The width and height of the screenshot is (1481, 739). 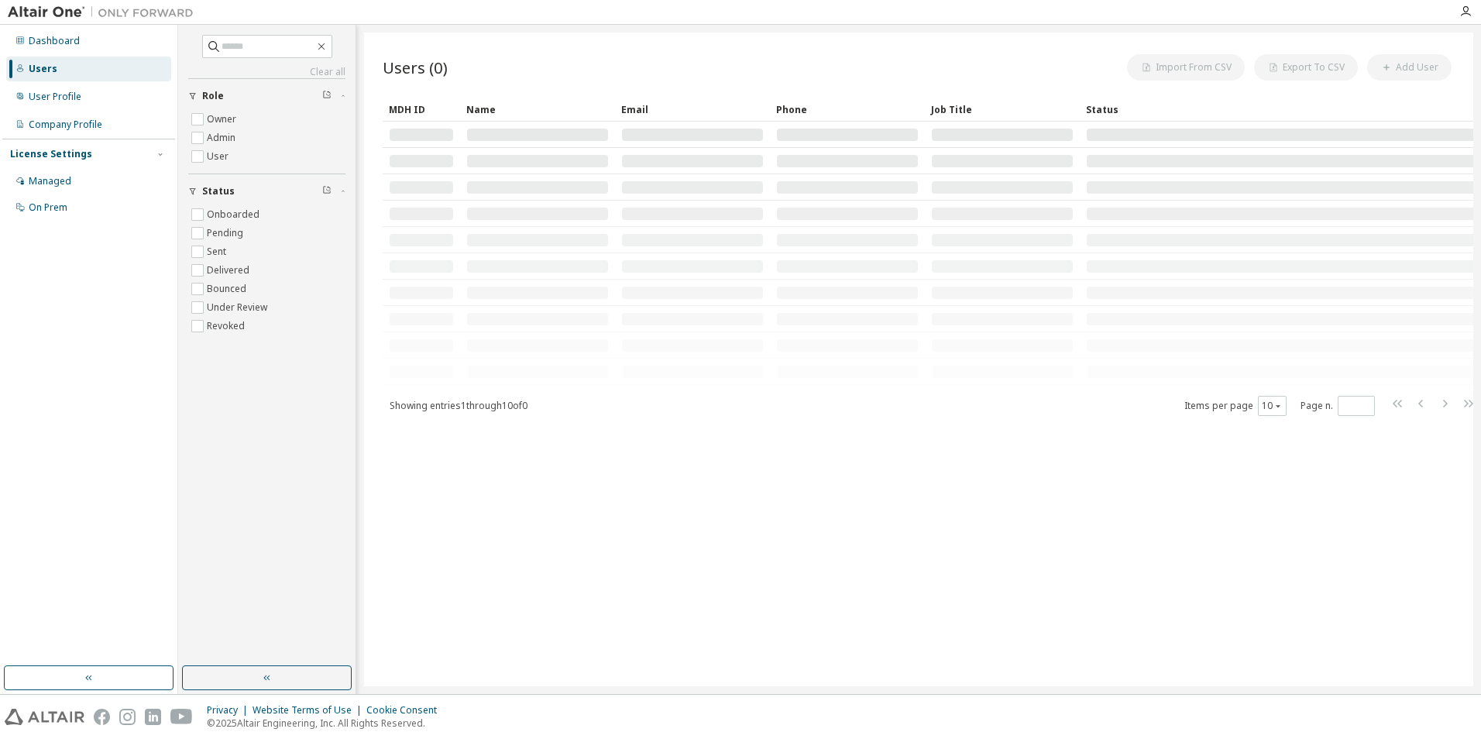 I want to click on span: Page n., so click(x=1338, y=406).